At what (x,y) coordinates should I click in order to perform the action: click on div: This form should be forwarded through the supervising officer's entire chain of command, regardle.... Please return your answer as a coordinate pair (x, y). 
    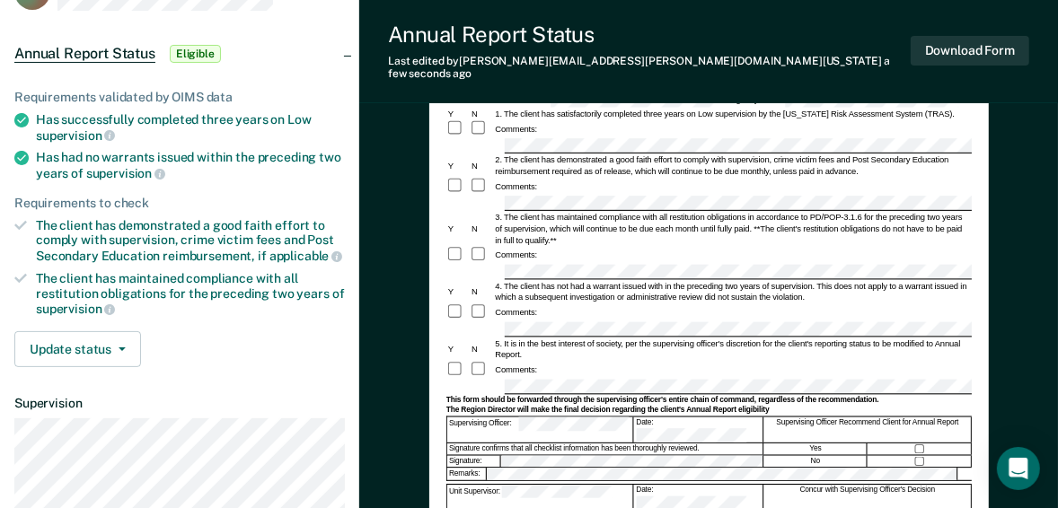
    Looking at the image, I should click on (709, 400).